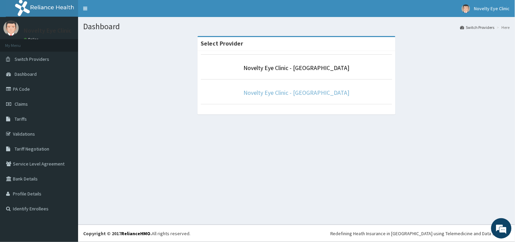  What do you see at coordinates (502, 27) in the screenshot?
I see `li: Here` at bounding box center [502, 27].